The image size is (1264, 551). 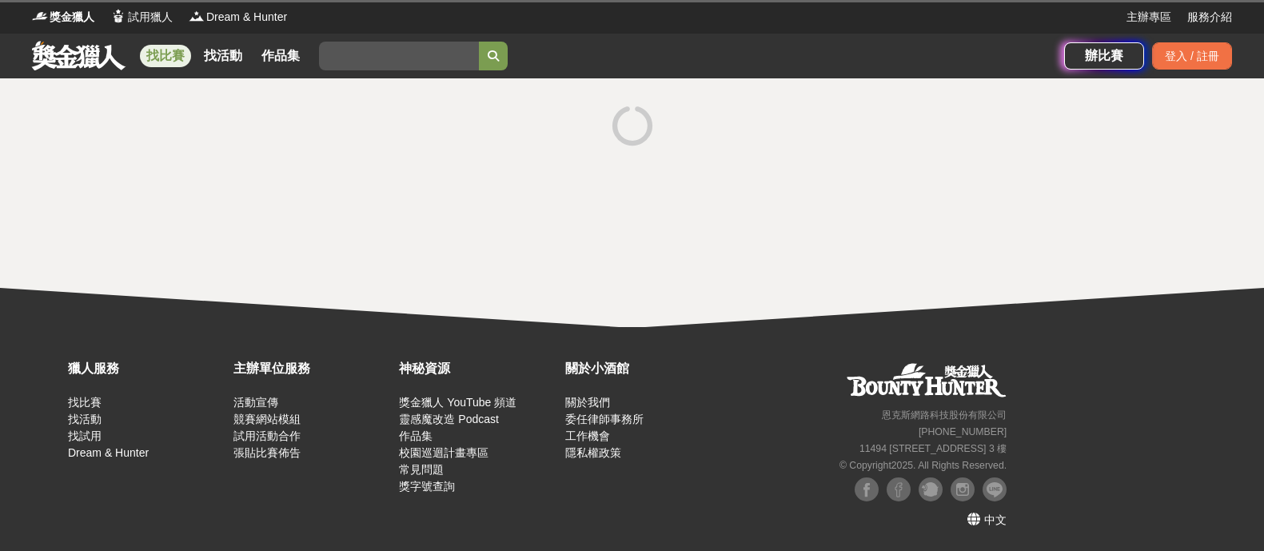 I want to click on a: 試用活動合作, so click(x=267, y=436).